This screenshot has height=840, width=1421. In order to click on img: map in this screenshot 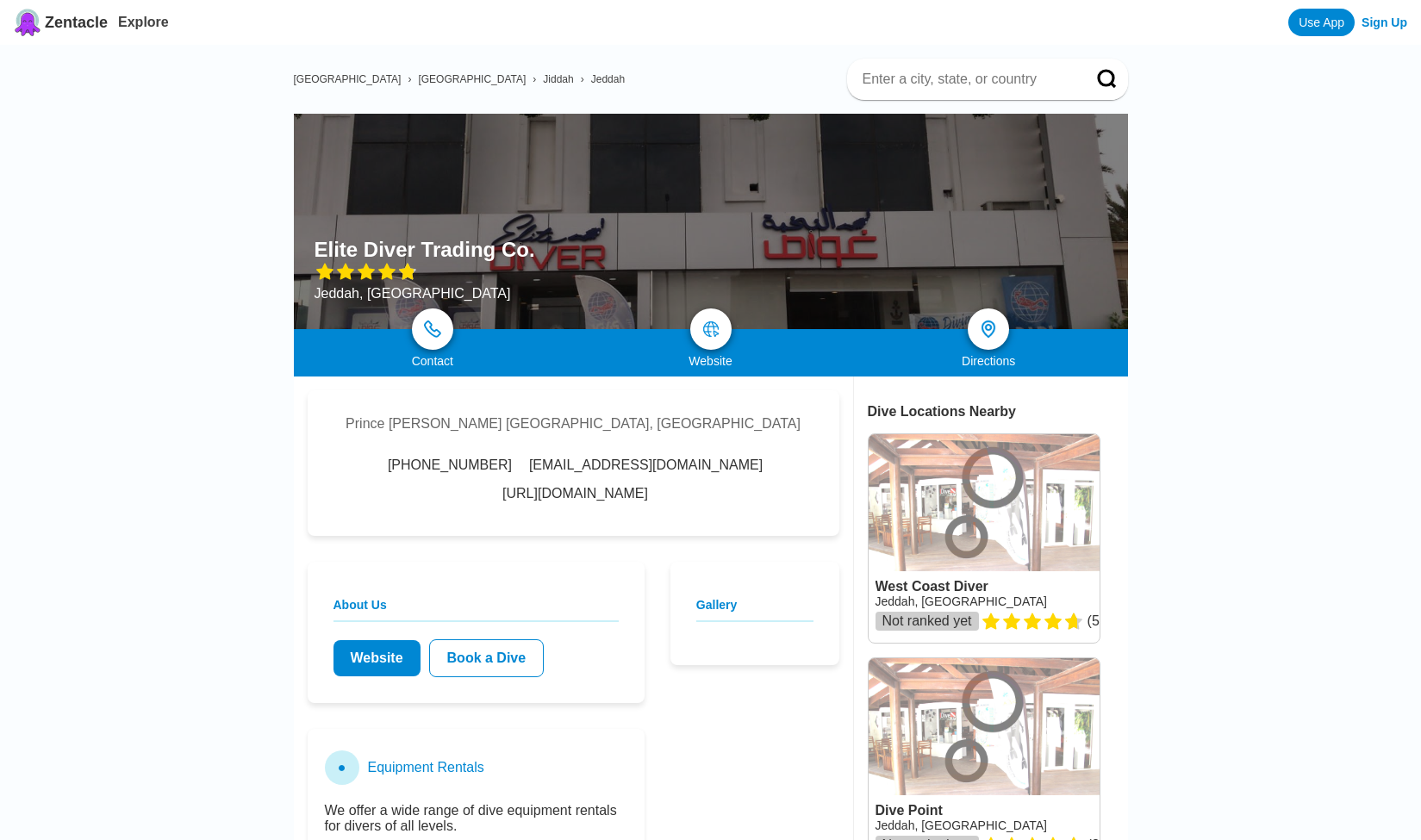, I will do `click(711, 329)`.